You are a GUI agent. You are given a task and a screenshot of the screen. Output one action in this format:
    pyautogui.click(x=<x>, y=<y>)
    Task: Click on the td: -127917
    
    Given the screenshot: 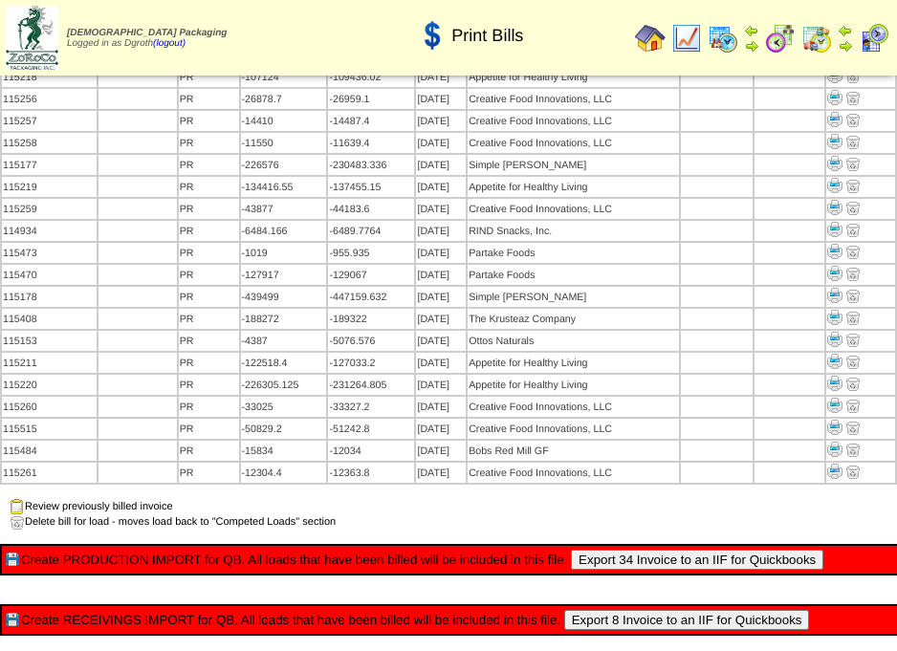 What is the action you would take?
    pyautogui.click(x=284, y=275)
    